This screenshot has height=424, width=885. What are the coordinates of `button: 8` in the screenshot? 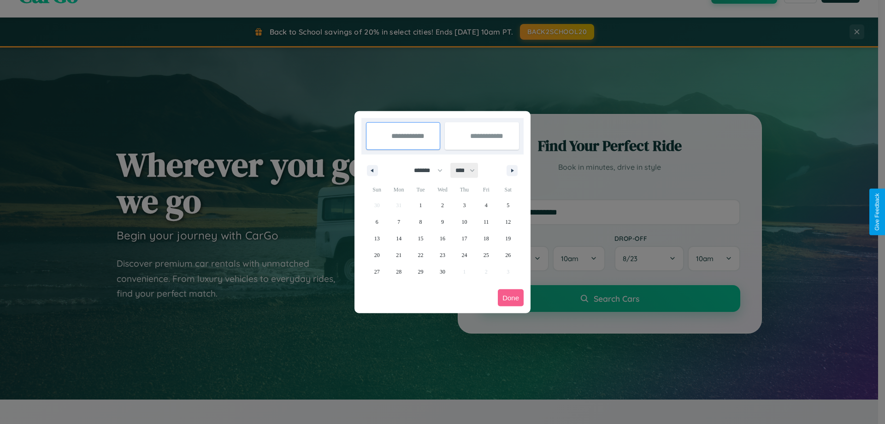 It's located at (420, 222).